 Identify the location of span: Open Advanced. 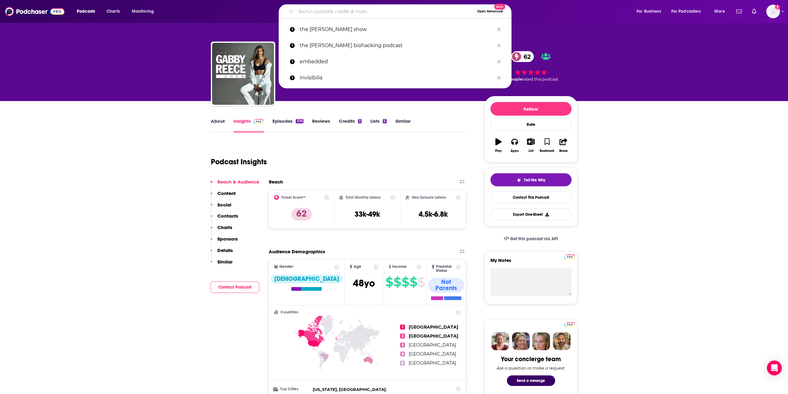
(490, 11).